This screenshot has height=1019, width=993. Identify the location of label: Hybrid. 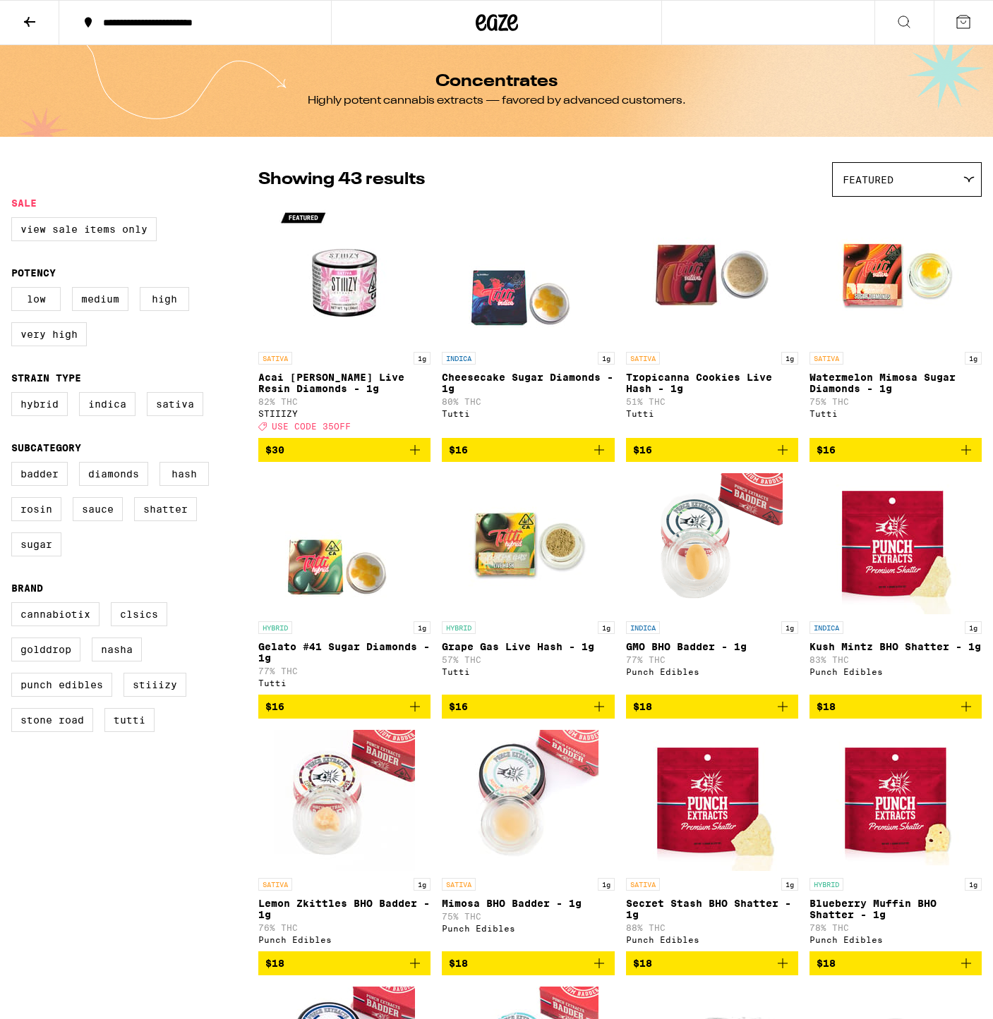
(40, 404).